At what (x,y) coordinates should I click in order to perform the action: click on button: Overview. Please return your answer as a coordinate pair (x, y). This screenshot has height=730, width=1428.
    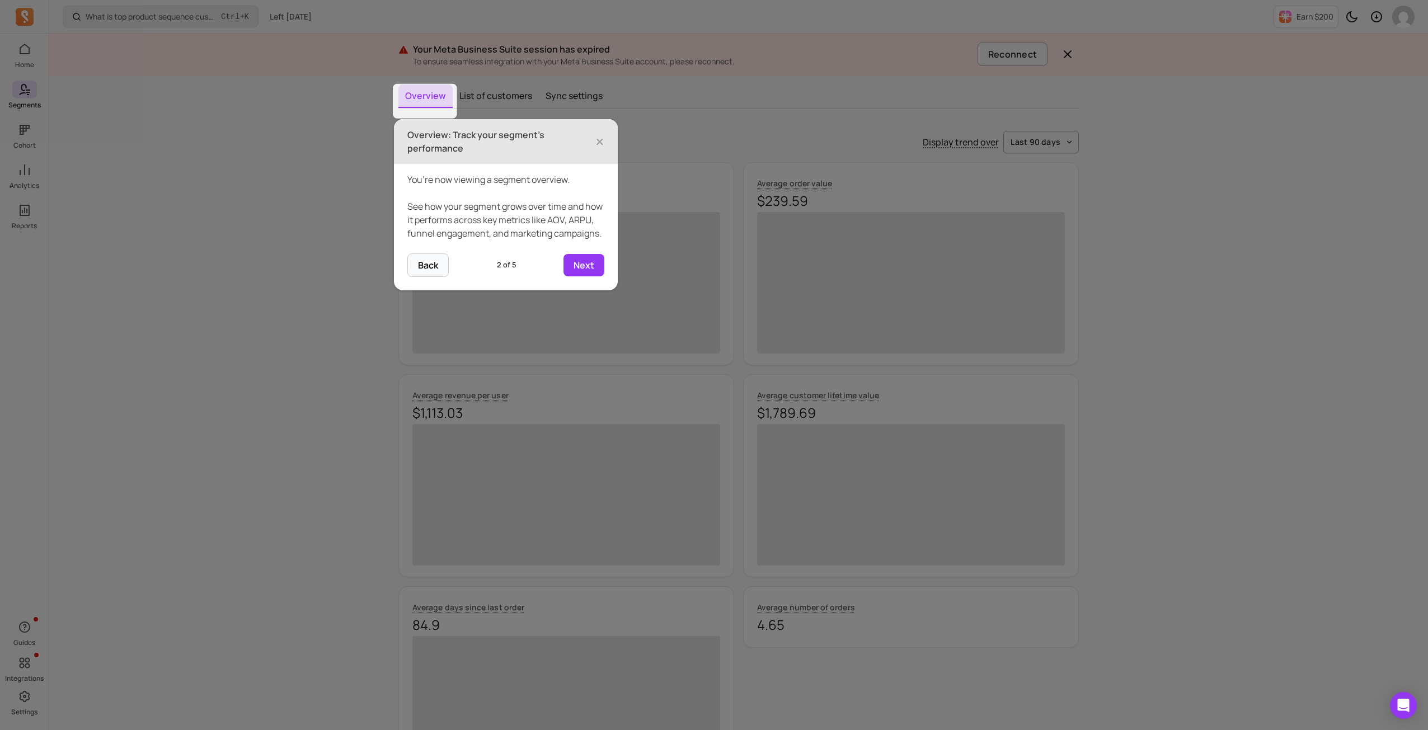
    Looking at the image, I should click on (425, 96).